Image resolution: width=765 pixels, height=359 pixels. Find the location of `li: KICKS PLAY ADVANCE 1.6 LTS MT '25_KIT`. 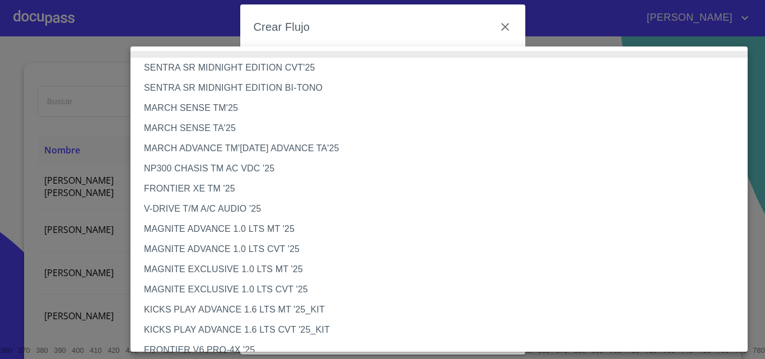

li: KICKS PLAY ADVANCE 1.6 LTS MT '25_KIT is located at coordinates (443, 310).